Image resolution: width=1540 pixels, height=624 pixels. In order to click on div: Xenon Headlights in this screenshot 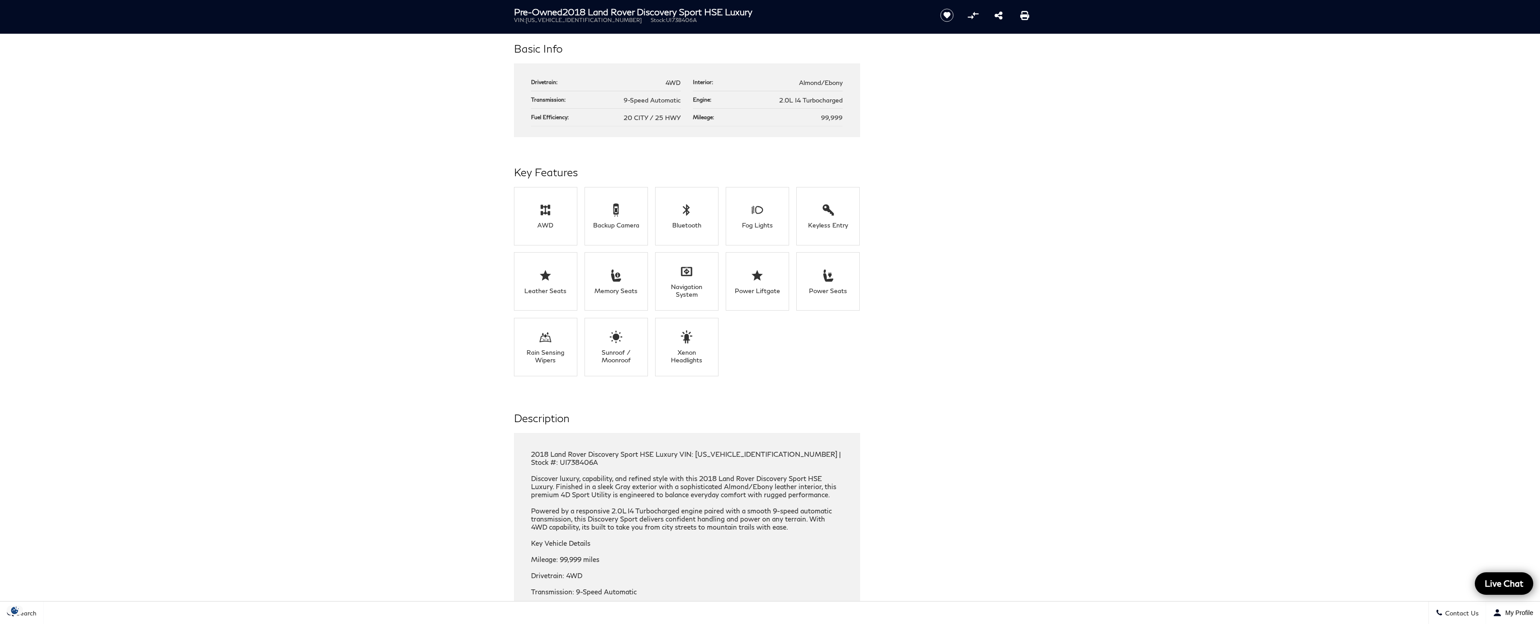, I will do `click(687, 356)`.